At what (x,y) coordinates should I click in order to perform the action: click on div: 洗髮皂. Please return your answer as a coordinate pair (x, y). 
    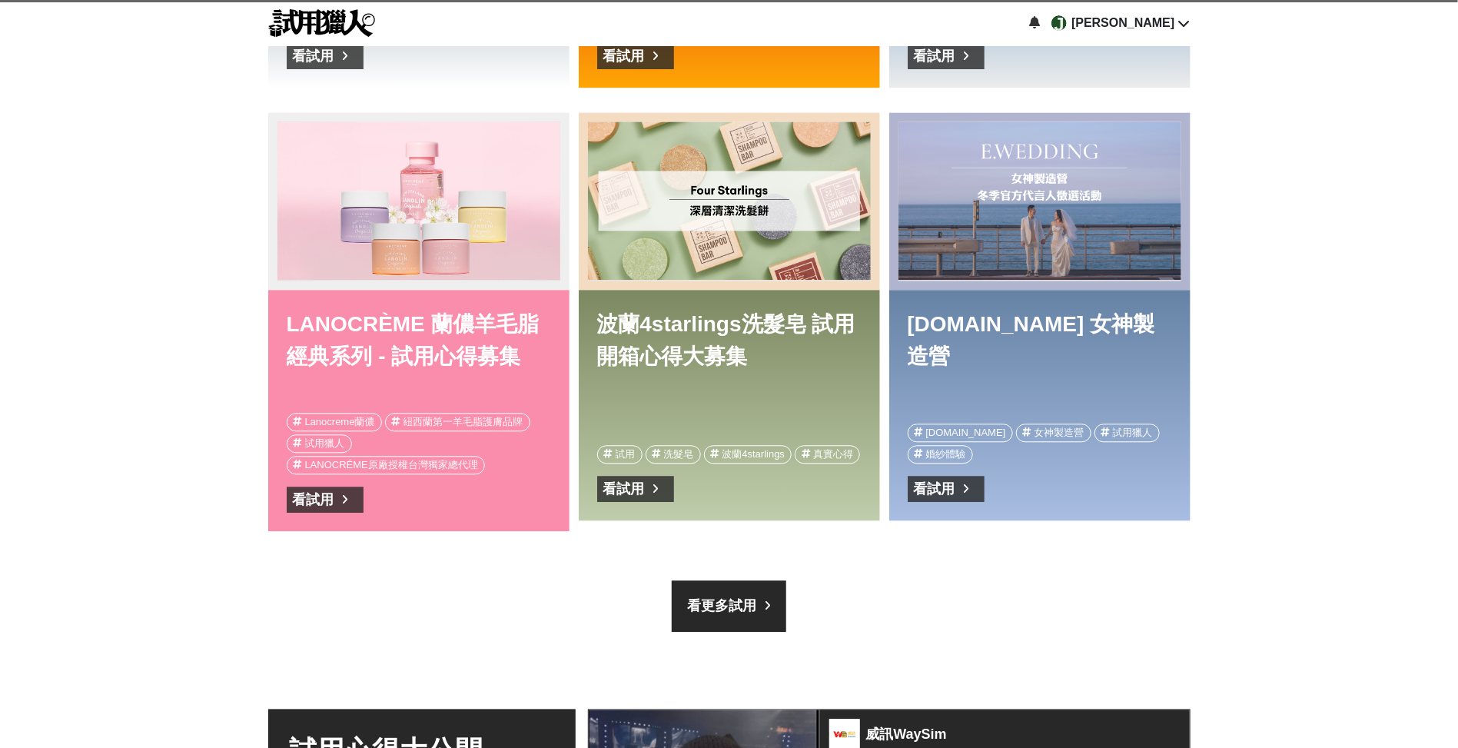
    Looking at the image, I should click on (679, 454).